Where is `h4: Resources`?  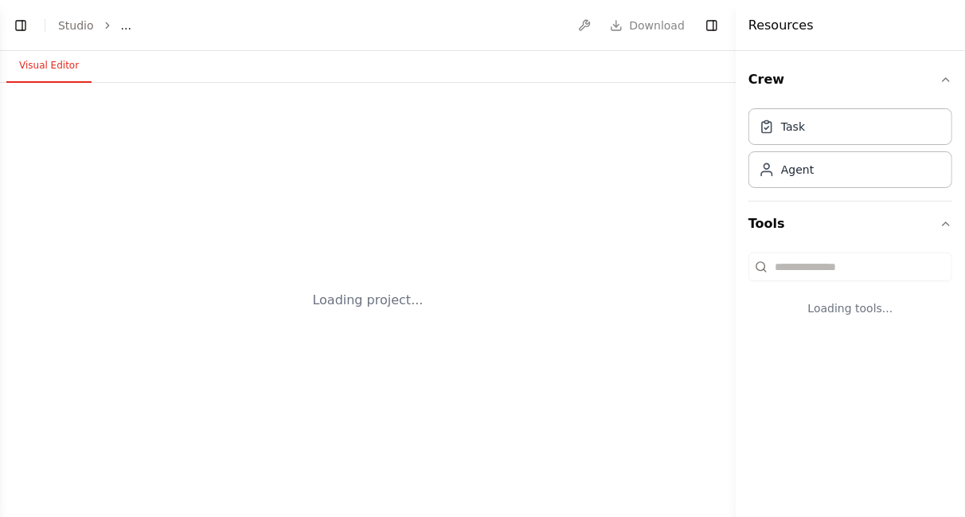 h4: Resources is located at coordinates (781, 25).